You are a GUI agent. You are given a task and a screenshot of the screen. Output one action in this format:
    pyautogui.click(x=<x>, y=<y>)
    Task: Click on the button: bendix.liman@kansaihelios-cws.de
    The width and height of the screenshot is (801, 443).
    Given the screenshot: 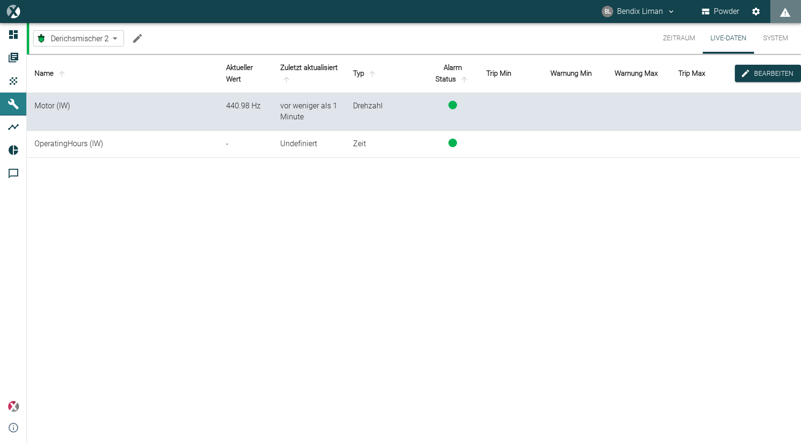 What is the action you would take?
    pyautogui.click(x=639, y=11)
    